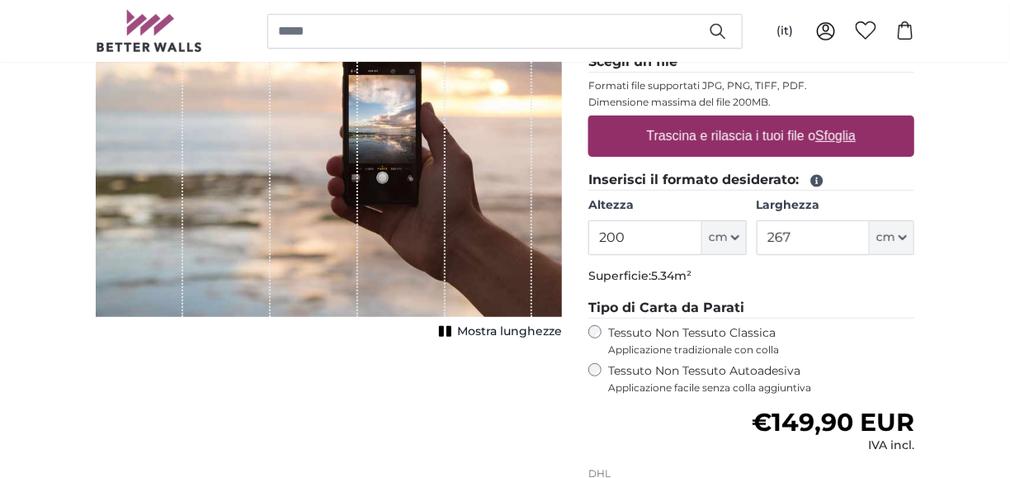  What do you see at coordinates (509, 332) in the screenshot?
I see `span: Mostra lunghezze` at bounding box center [509, 332].